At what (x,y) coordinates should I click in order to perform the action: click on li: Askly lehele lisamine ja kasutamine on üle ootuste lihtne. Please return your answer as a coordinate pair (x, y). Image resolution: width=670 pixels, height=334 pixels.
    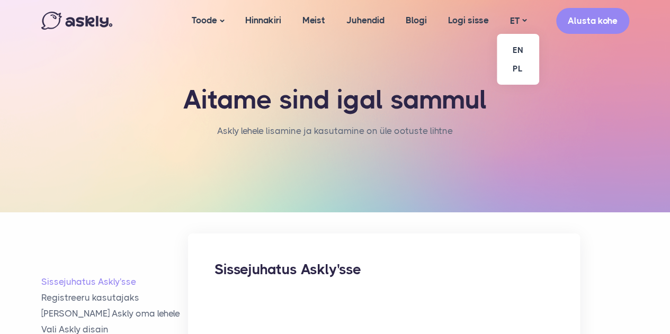
    Looking at the image, I should click on (335, 131).